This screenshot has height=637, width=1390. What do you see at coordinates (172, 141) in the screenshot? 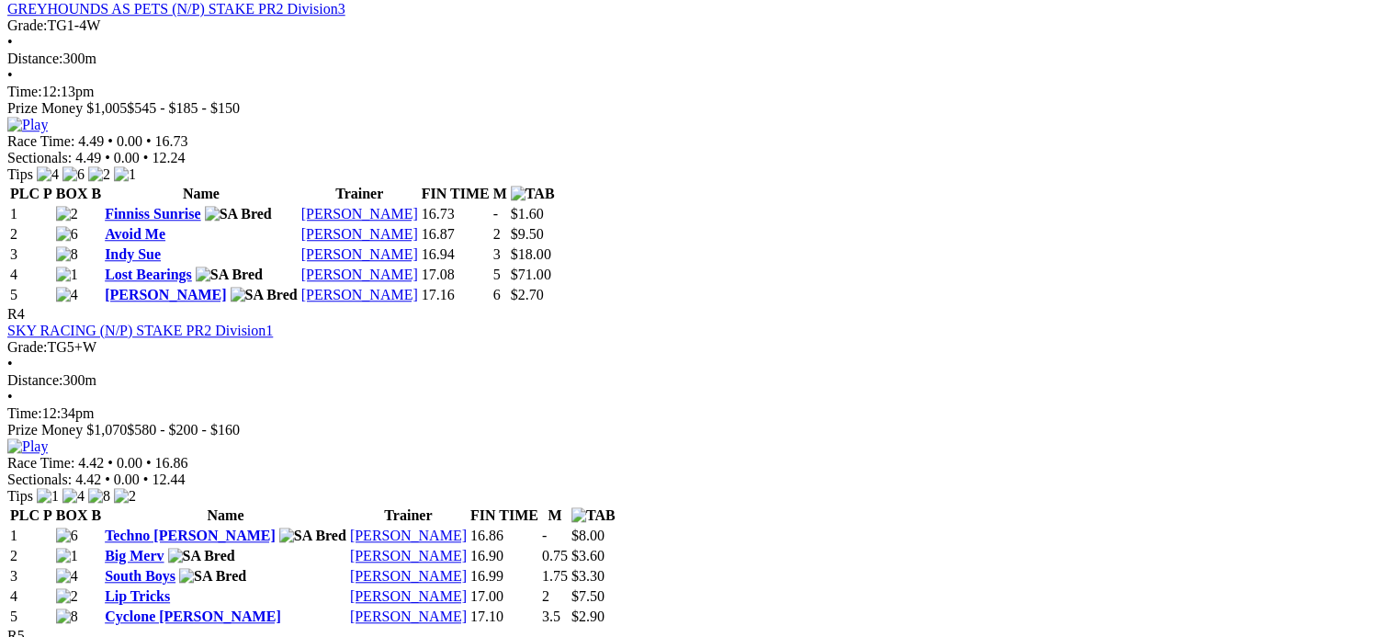
I see `span: 16.73` at bounding box center [172, 141].